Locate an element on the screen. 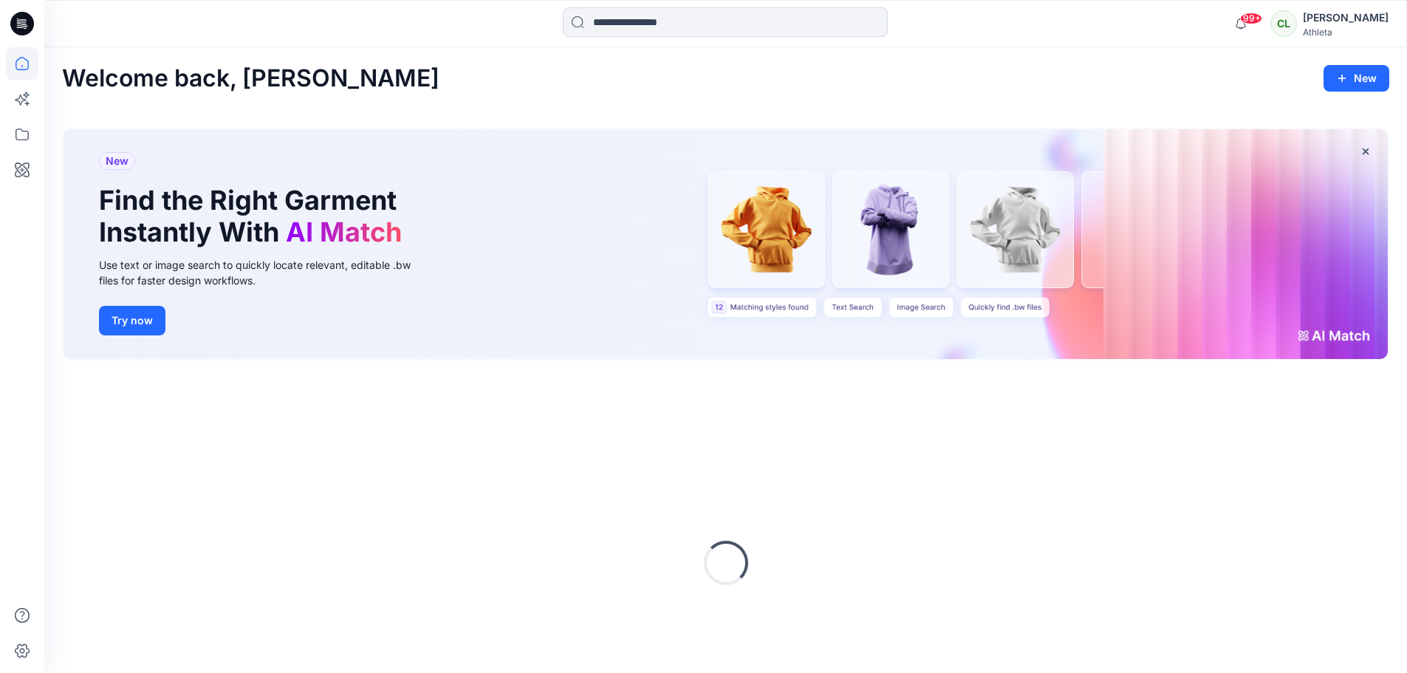 The image size is (1407, 673). span: AI Match is located at coordinates (343, 232).